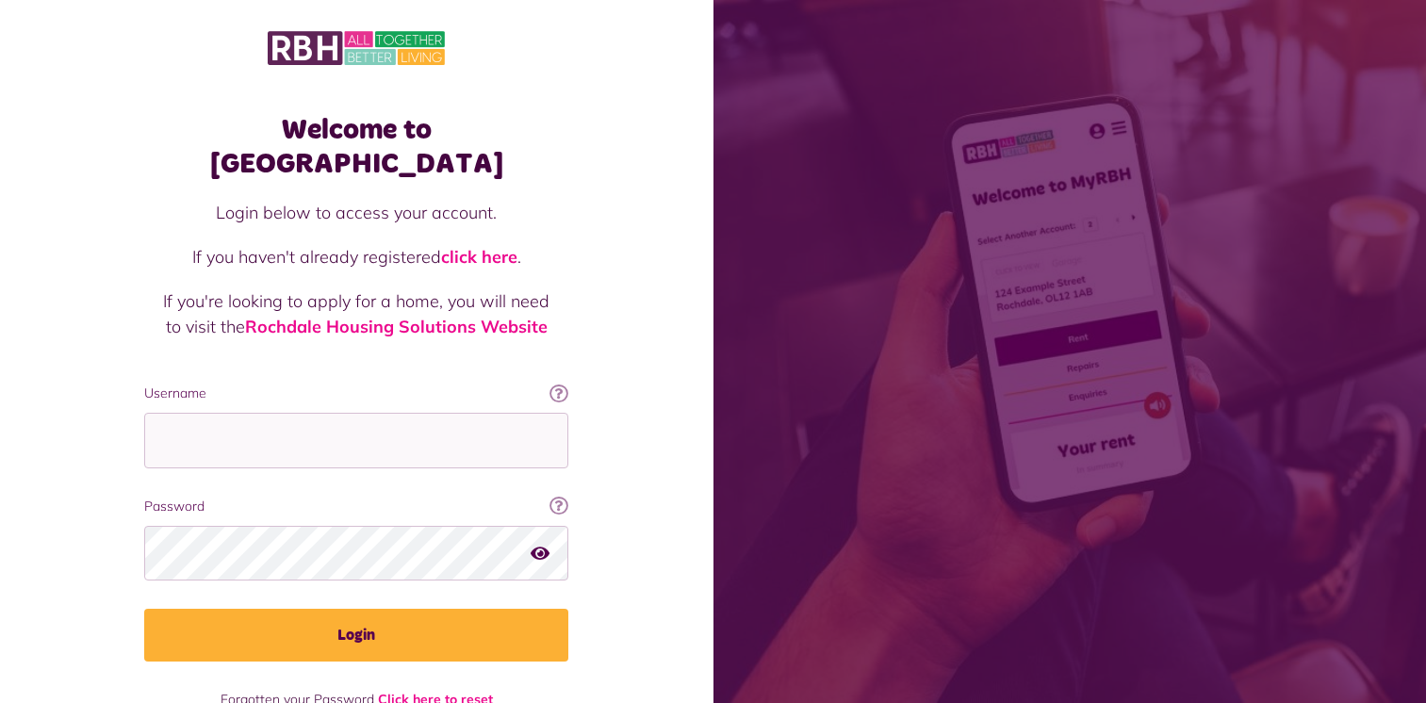 This screenshot has height=703, width=1426. I want to click on label: Username, so click(356, 393).